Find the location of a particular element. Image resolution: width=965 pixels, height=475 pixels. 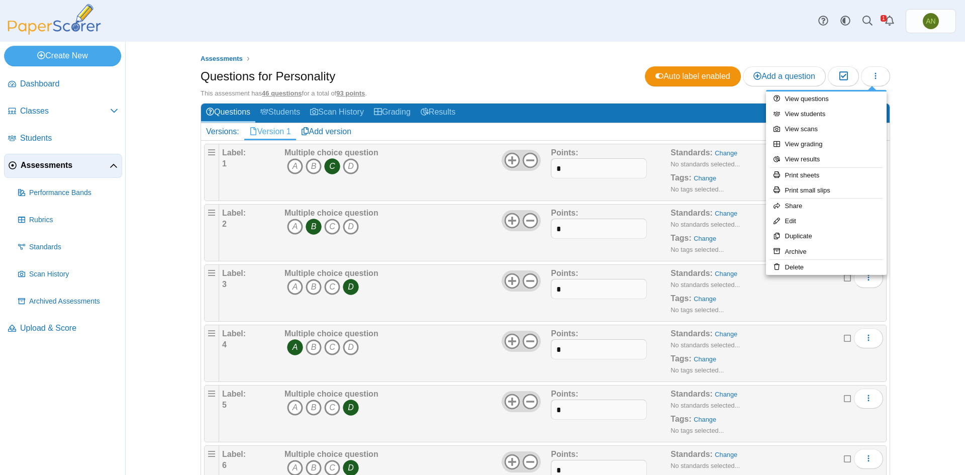

span: Auto label enabled is located at coordinates (693, 76).